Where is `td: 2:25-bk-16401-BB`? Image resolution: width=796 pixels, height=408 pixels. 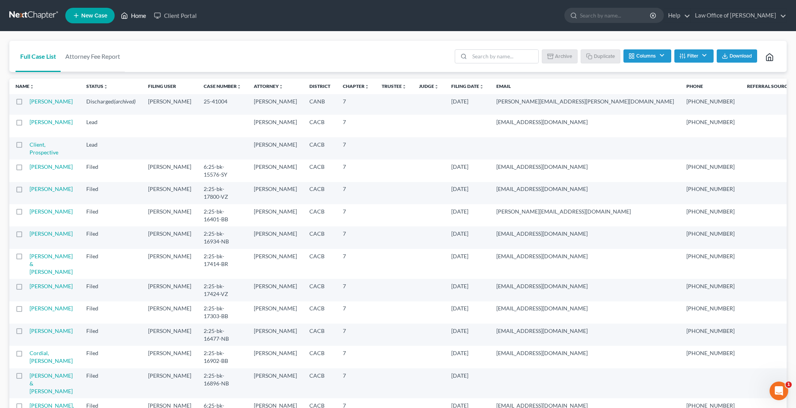 td: 2:25-bk-16401-BB is located at coordinates (222, 215).